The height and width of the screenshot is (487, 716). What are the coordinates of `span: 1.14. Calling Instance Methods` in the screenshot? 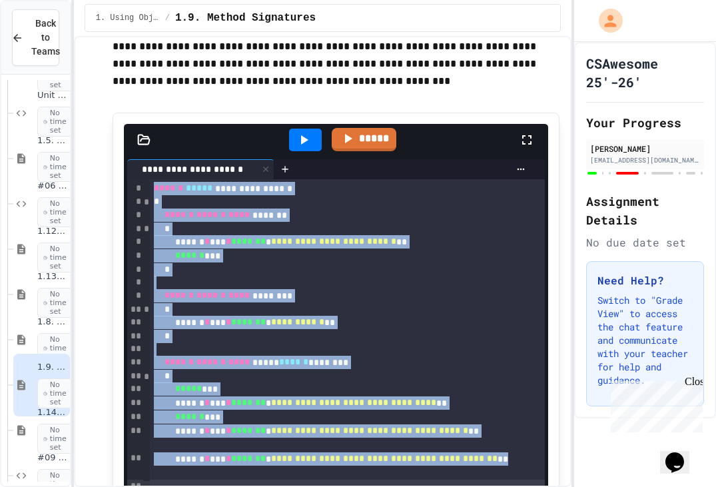 It's located at (52, 412).